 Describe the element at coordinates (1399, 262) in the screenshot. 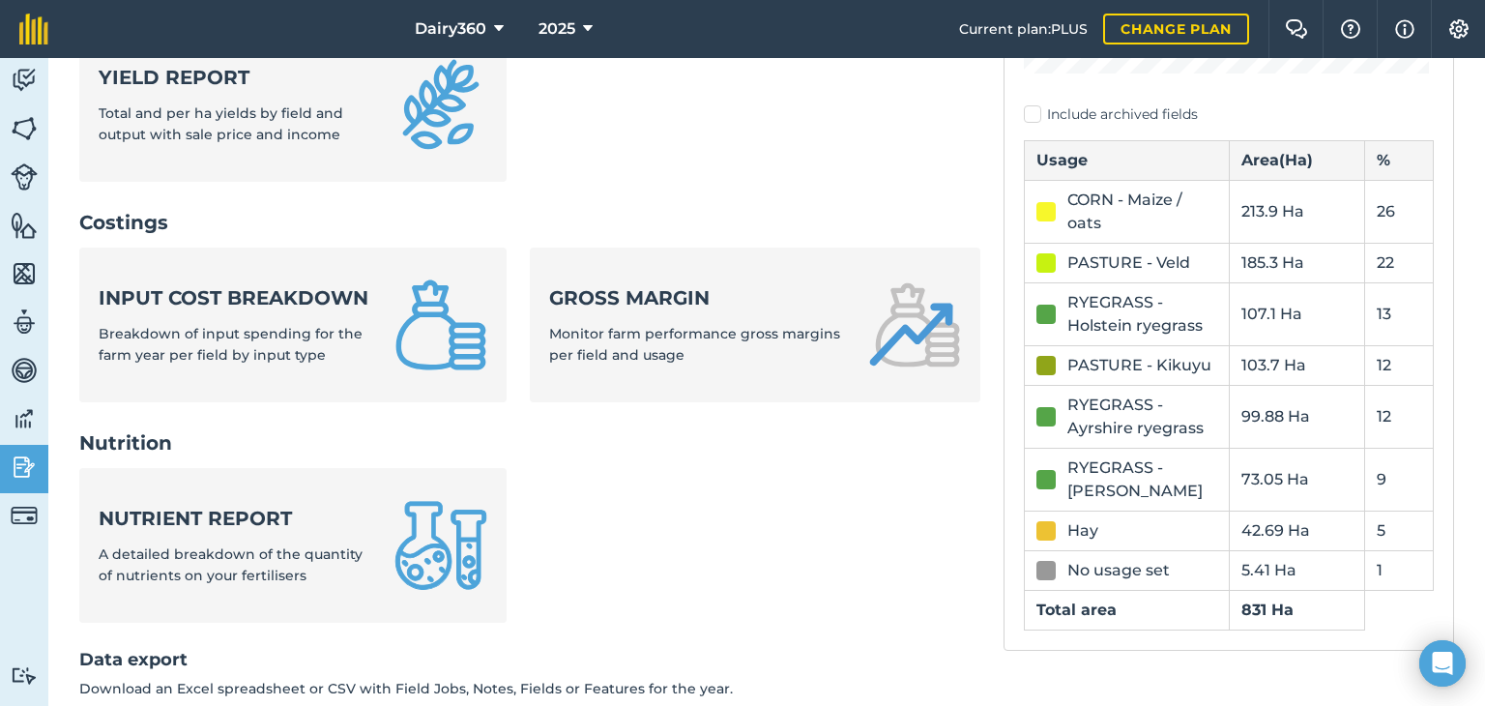

I see `td: 22` at that location.